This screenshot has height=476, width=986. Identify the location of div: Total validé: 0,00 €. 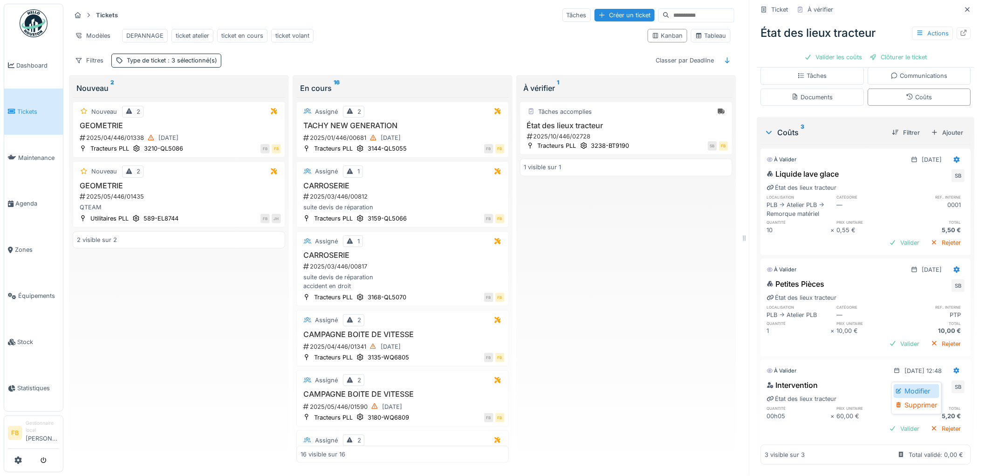
(936, 454).